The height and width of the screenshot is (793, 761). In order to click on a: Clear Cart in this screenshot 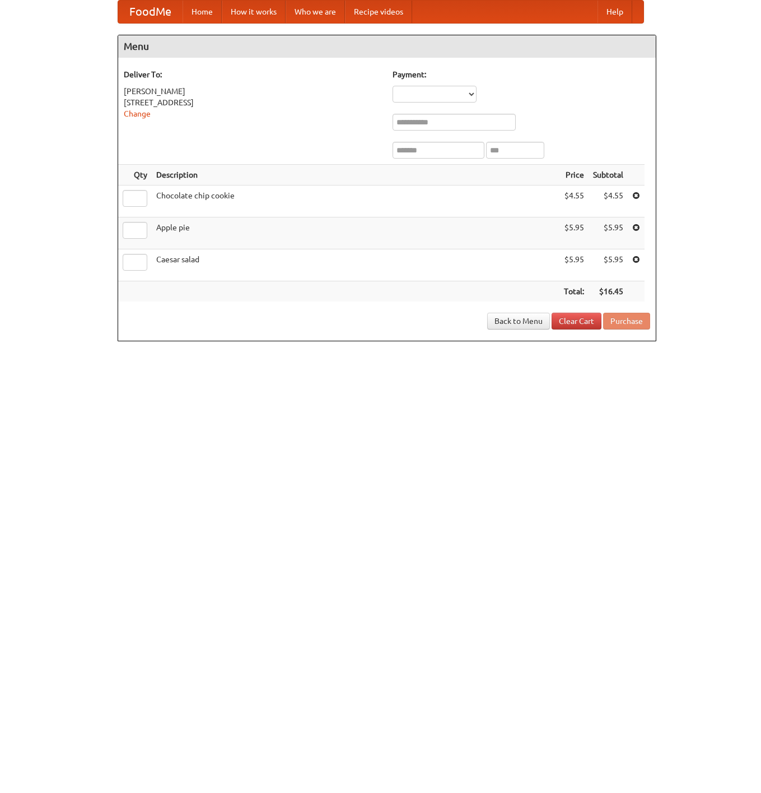, I will do `click(577, 321)`.